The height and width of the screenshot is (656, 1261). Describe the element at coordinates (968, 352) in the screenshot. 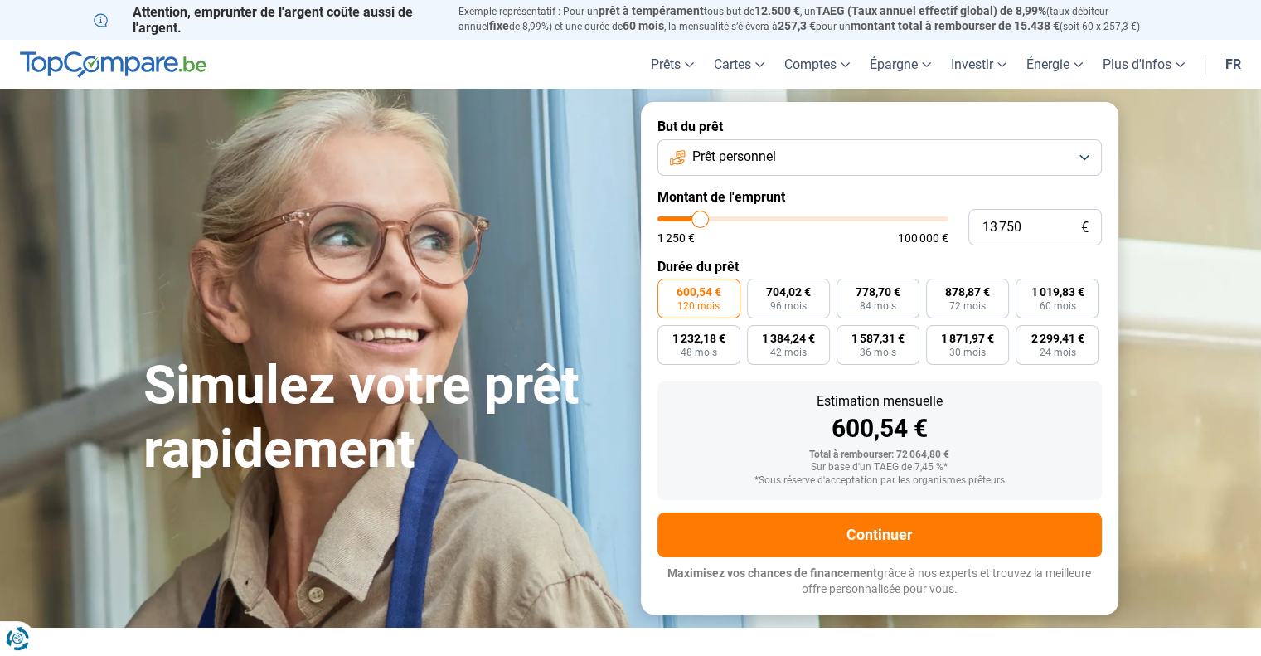

I see `span: 30 mois` at that location.